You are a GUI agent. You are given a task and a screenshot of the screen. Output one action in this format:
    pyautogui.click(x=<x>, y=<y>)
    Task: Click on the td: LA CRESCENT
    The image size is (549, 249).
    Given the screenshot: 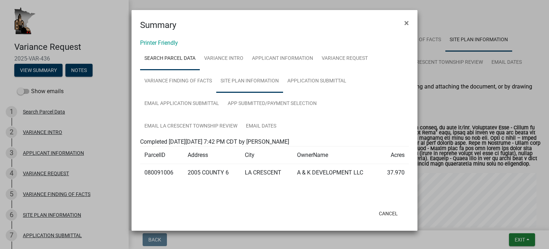 What is the action you would take?
    pyautogui.click(x=266, y=172)
    